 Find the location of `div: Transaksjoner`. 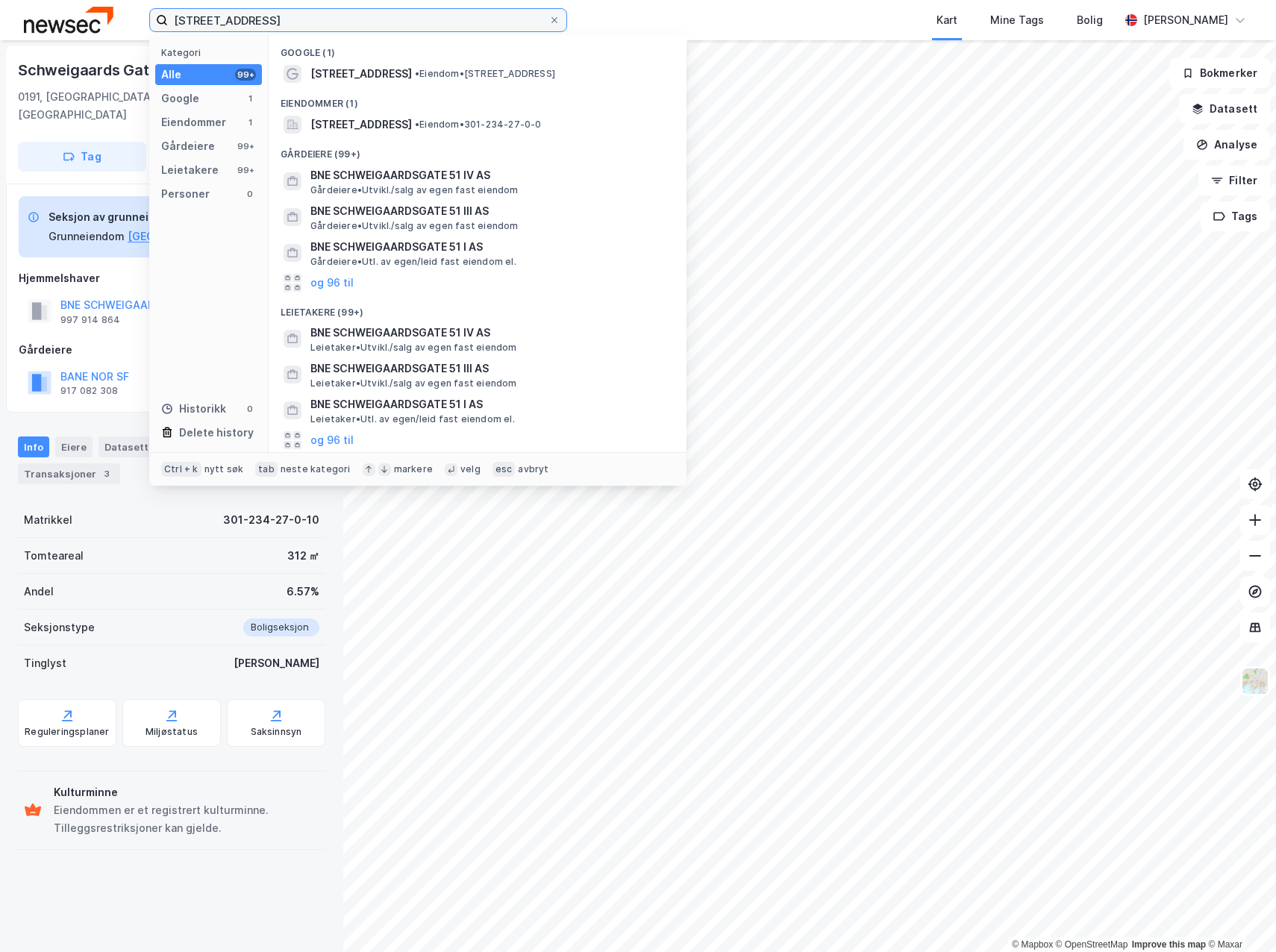

div: Transaksjoner is located at coordinates (69, 474).